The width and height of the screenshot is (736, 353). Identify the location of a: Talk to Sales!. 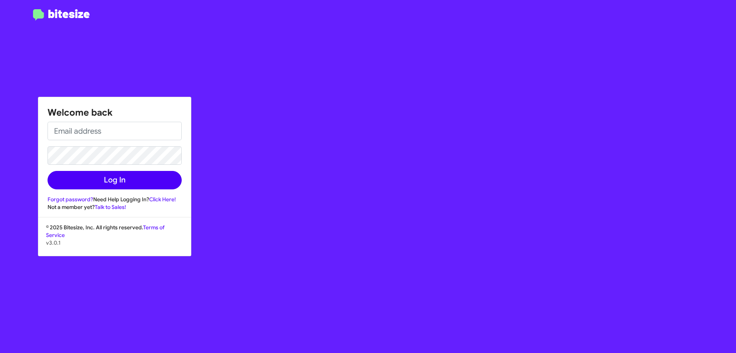
(110, 207).